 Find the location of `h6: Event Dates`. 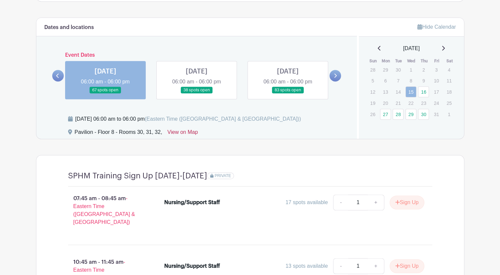

h6: Event Dates is located at coordinates (196, 55).